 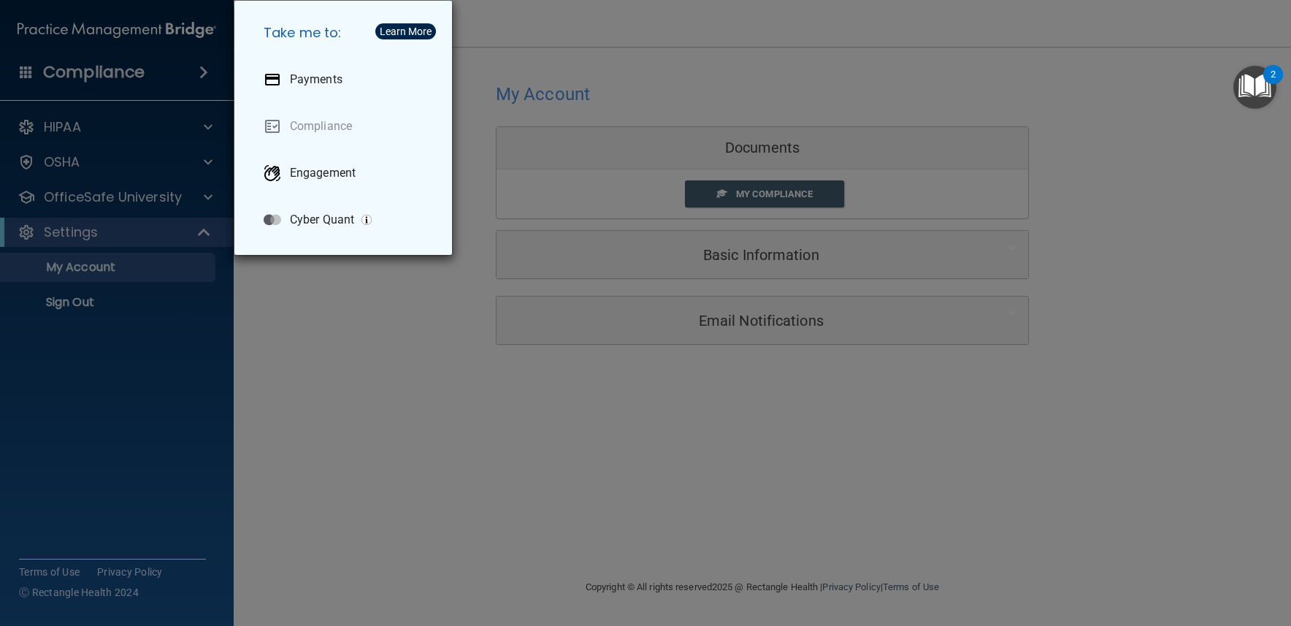 I want to click on a: Payments, so click(x=346, y=80).